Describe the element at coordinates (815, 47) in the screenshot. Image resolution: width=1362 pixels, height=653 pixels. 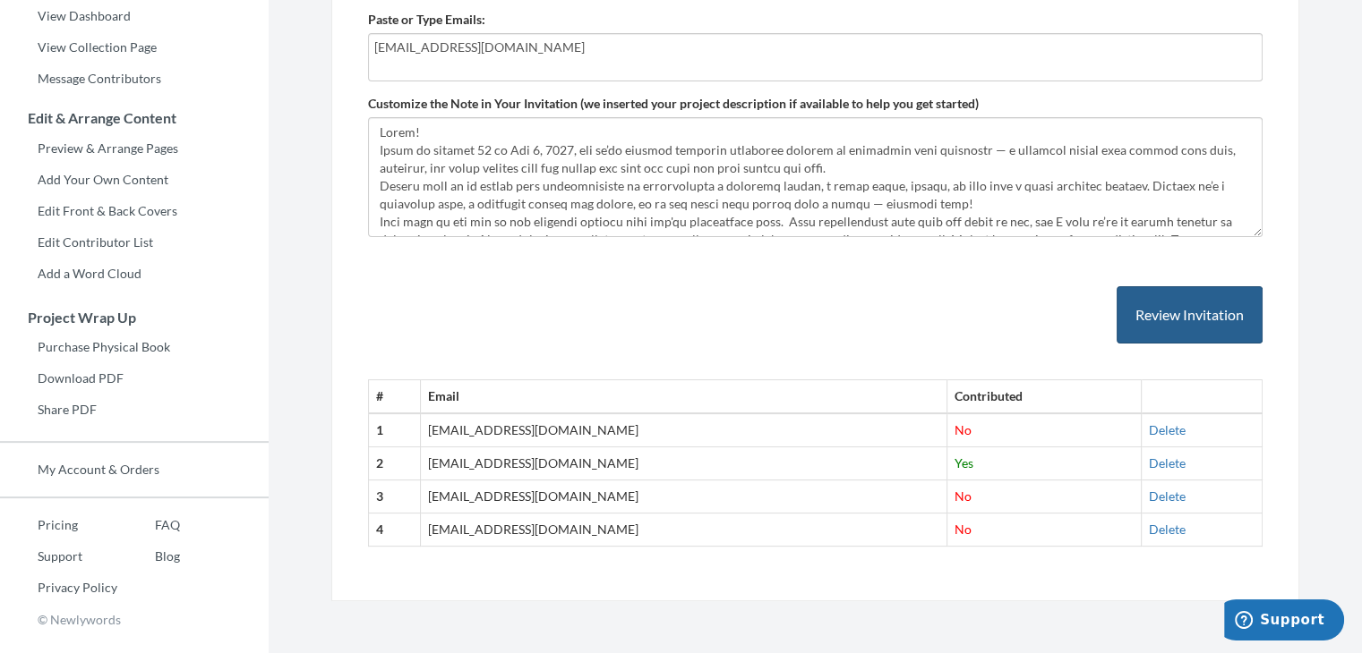
I see `input: Add contributor email(s) here...` at that location.